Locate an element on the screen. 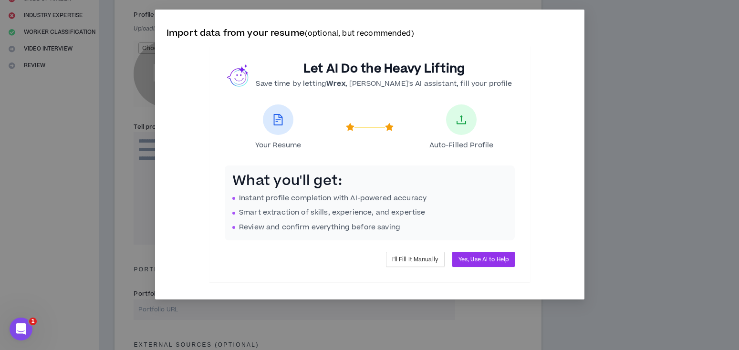 The image size is (739, 350). p: Import data from your resume is located at coordinates (370, 33).